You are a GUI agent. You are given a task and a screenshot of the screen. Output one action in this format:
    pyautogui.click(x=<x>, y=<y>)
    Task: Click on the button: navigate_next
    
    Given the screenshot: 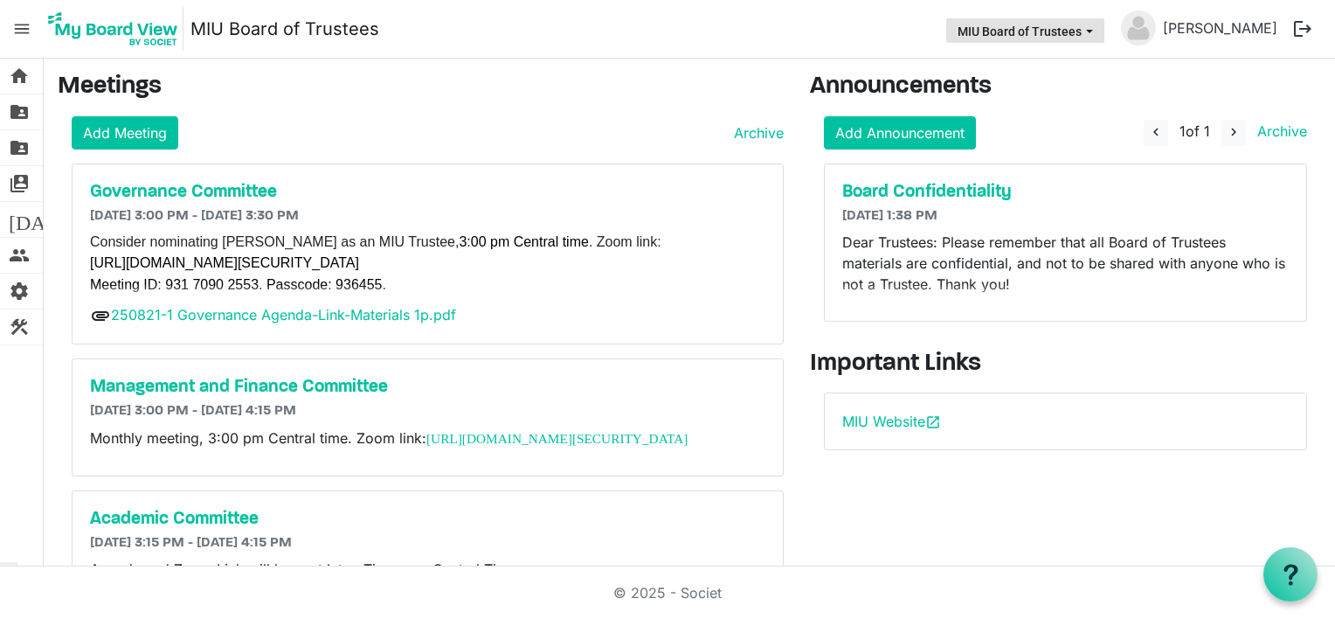 What is the action you would take?
    pyautogui.click(x=1234, y=133)
    